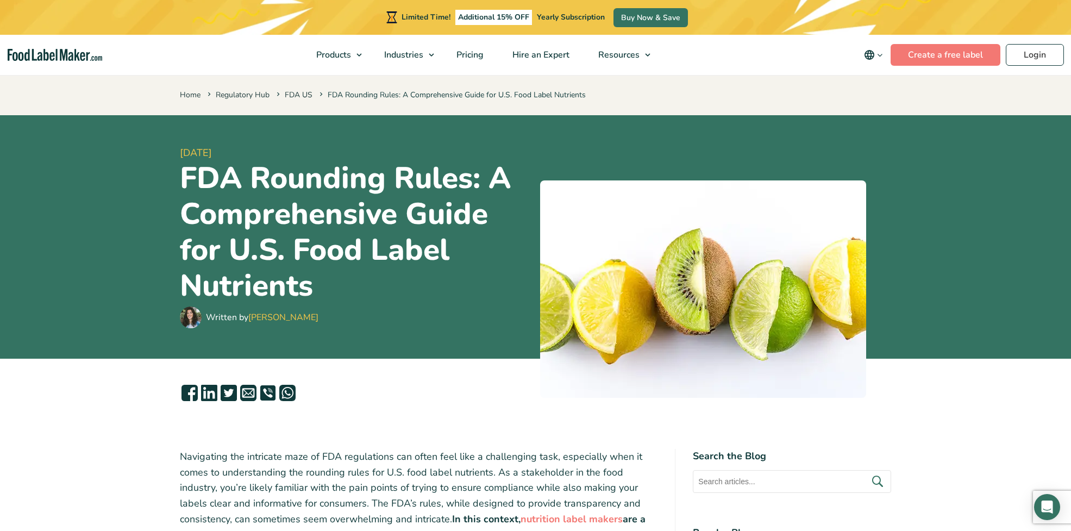  I want to click on h1: FDA Rounding Rules: A Comprehensive Guide for U.S. Food Label Nutrients, so click(356, 232).